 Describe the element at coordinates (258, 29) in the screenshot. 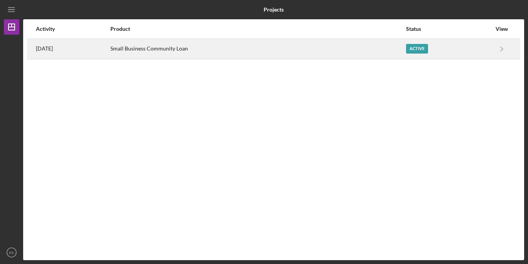

I see `div: Product` at that location.